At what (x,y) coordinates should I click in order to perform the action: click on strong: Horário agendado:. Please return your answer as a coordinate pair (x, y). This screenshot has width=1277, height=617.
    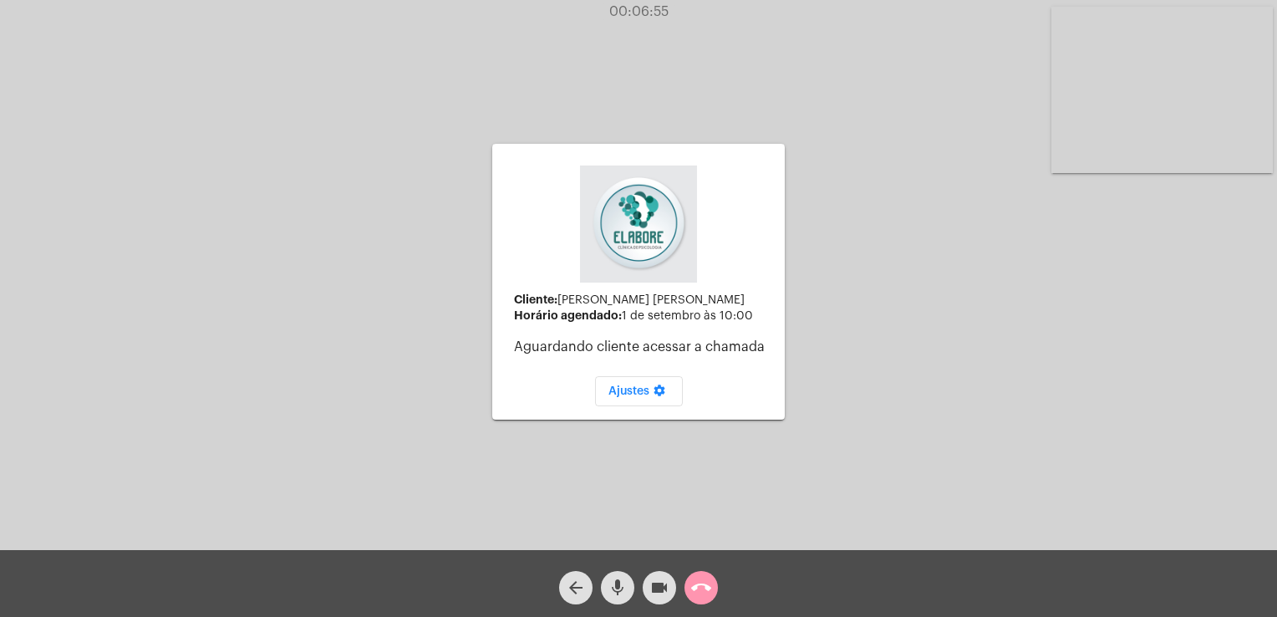
    Looking at the image, I should click on (567, 315).